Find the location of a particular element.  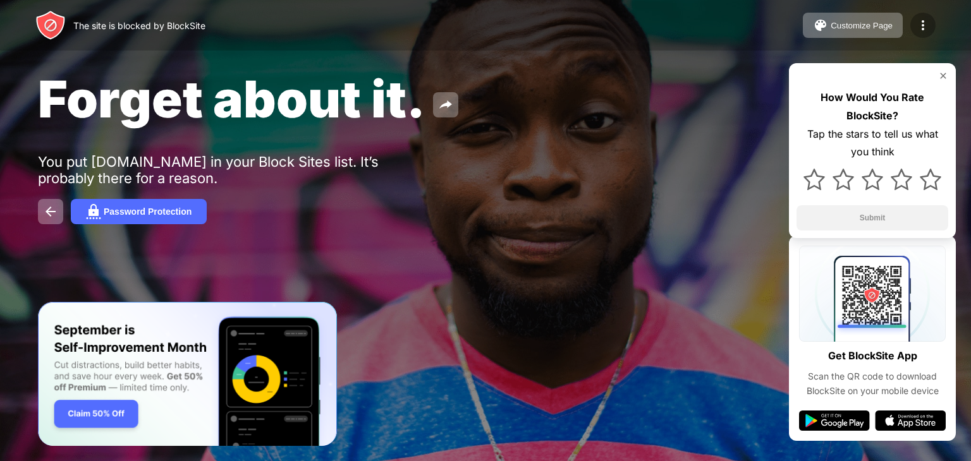

button: Submit is located at coordinates (872, 218).